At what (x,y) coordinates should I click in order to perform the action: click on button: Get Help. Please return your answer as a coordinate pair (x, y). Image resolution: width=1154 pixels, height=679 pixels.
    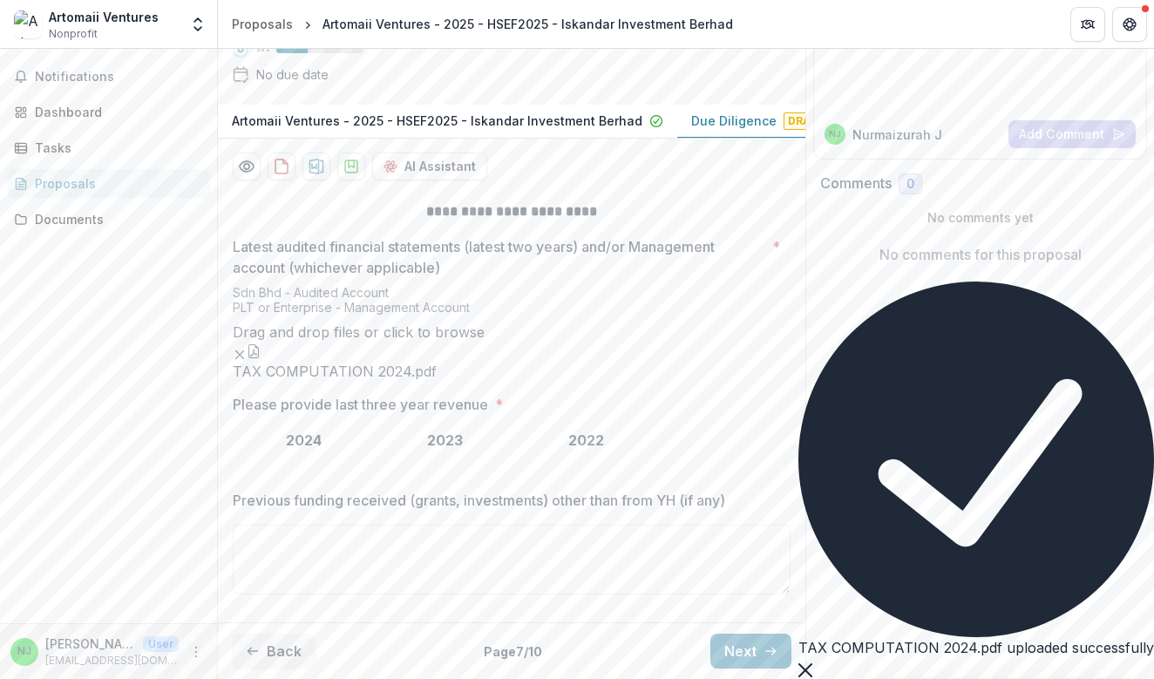
    Looking at the image, I should click on (1129, 24).